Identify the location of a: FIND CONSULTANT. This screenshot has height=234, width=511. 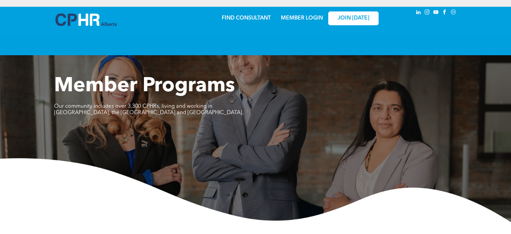
(246, 18).